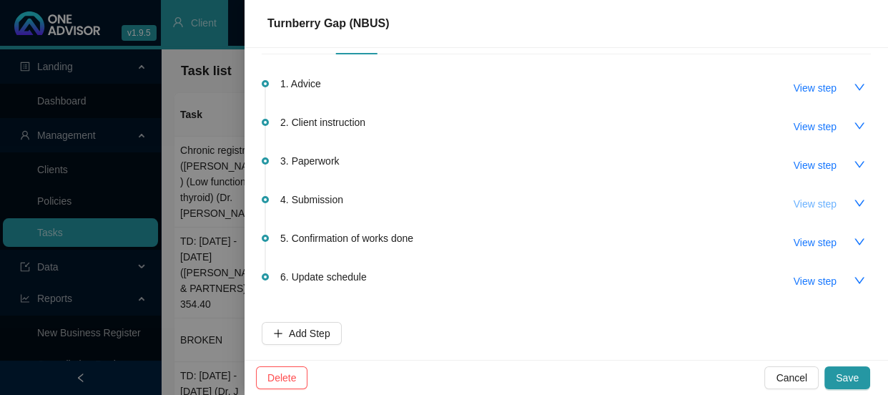 This screenshot has height=395, width=888. Describe the element at coordinates (310, 161) in the screenshot. I see `span: 3. Paperwork` at that location.